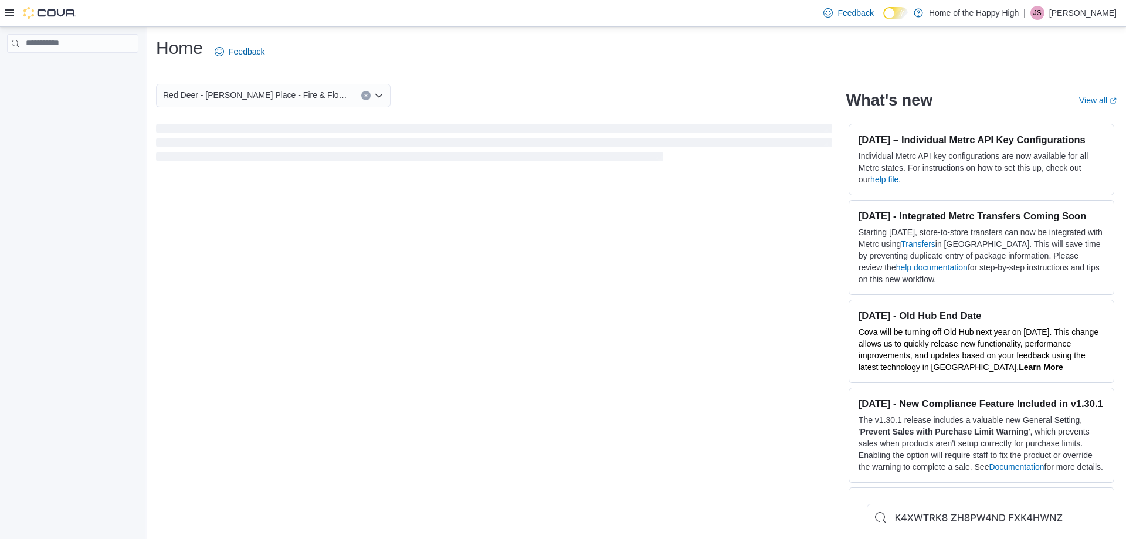  What do you see at coordinates (50, 13) in the screenshot?
I see `img: Cova` at bounding box center [50, 13].